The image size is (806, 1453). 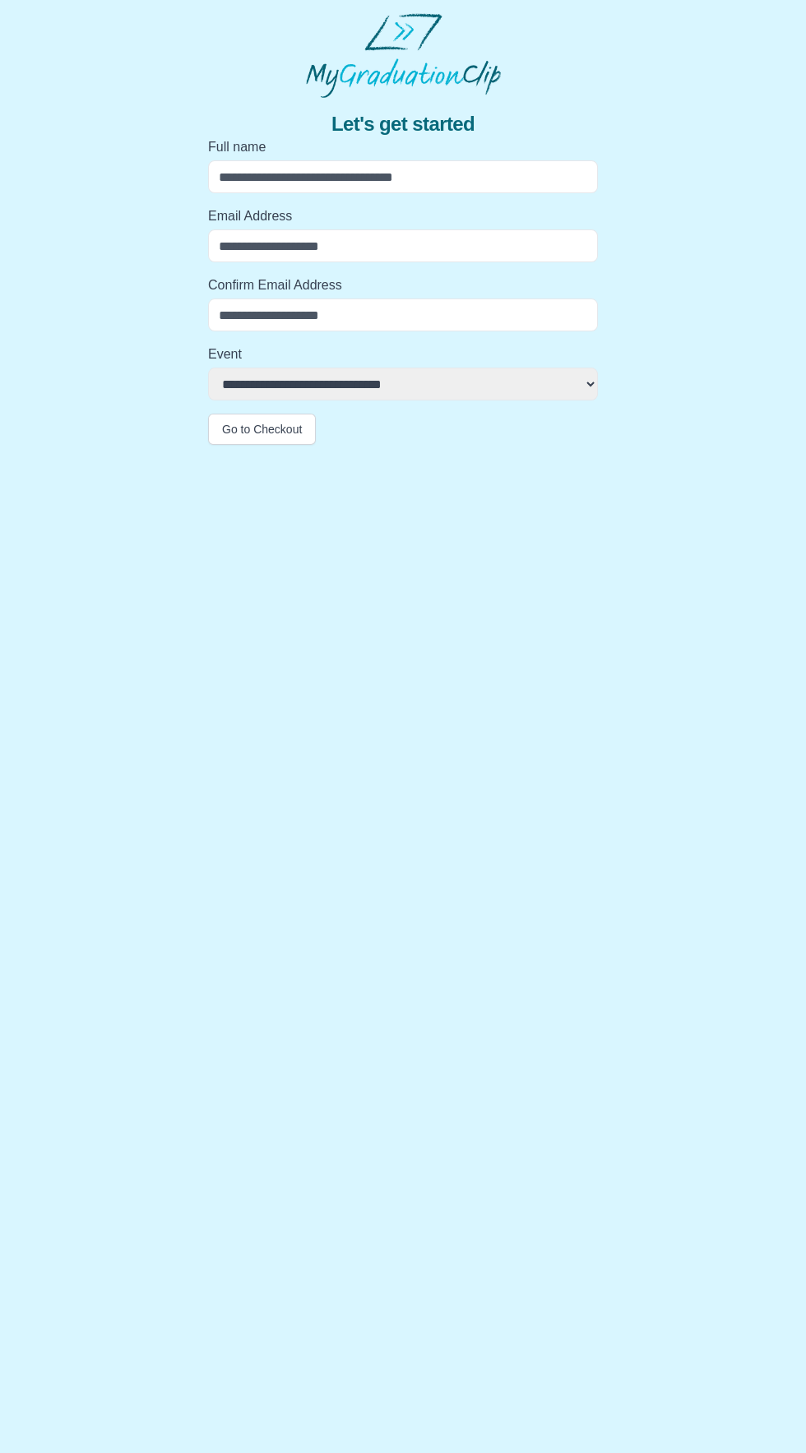 I want to click on button: Go to Checkout, so click(x=261, y=429).